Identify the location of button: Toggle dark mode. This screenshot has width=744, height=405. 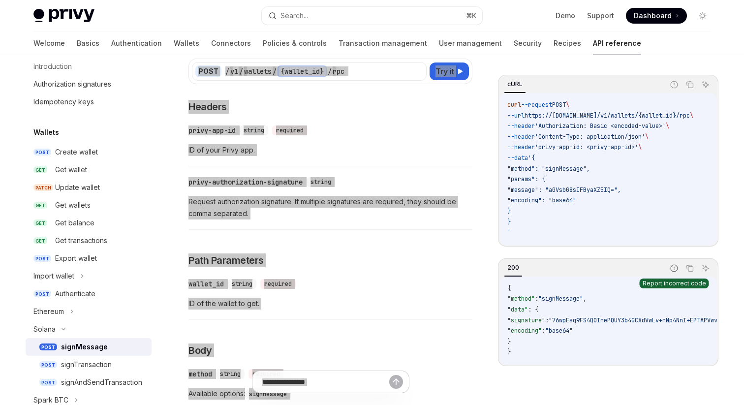
(702, 16).